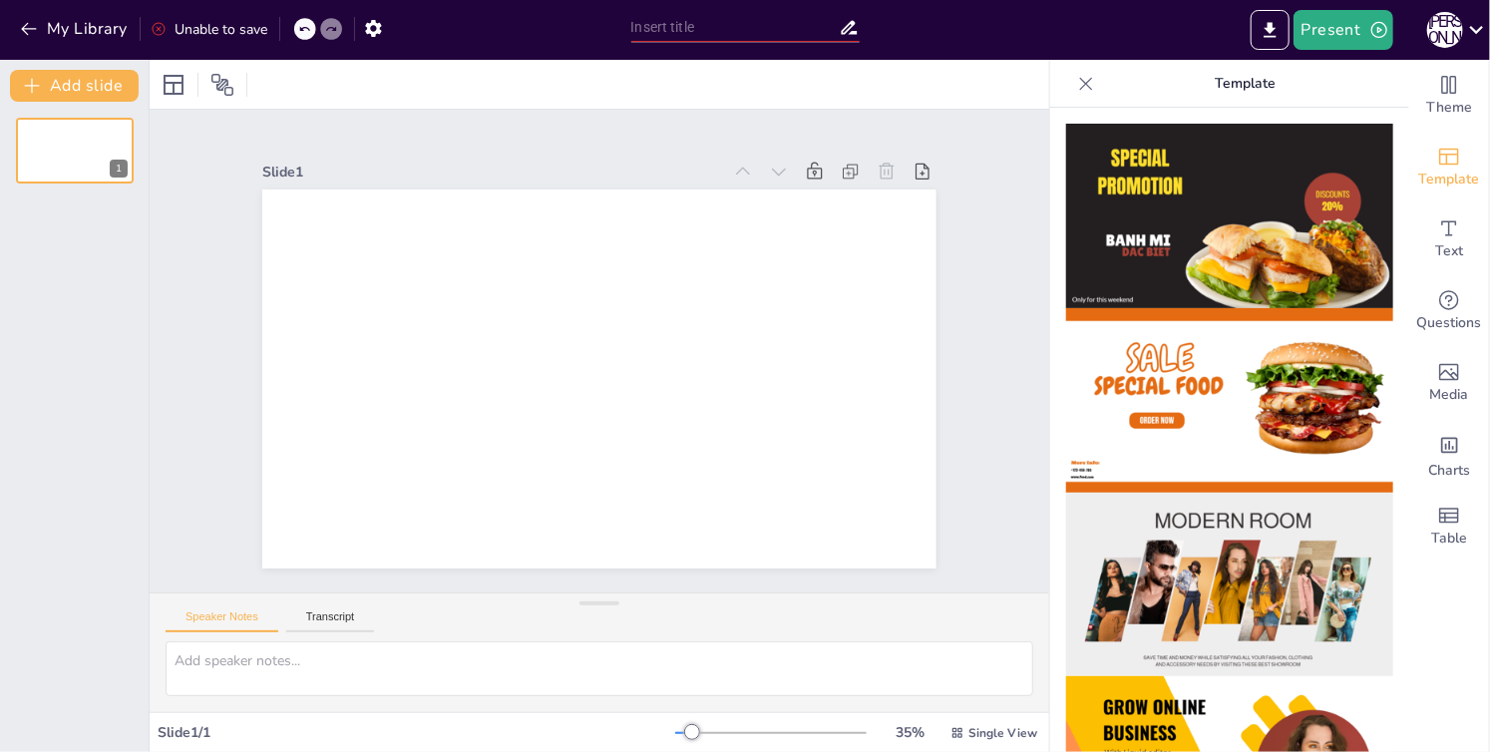  What do you see at coordinates (1230, 585) in the screenshot?
I see `img: thumb-3.png` at bounding box center [1230, 585].